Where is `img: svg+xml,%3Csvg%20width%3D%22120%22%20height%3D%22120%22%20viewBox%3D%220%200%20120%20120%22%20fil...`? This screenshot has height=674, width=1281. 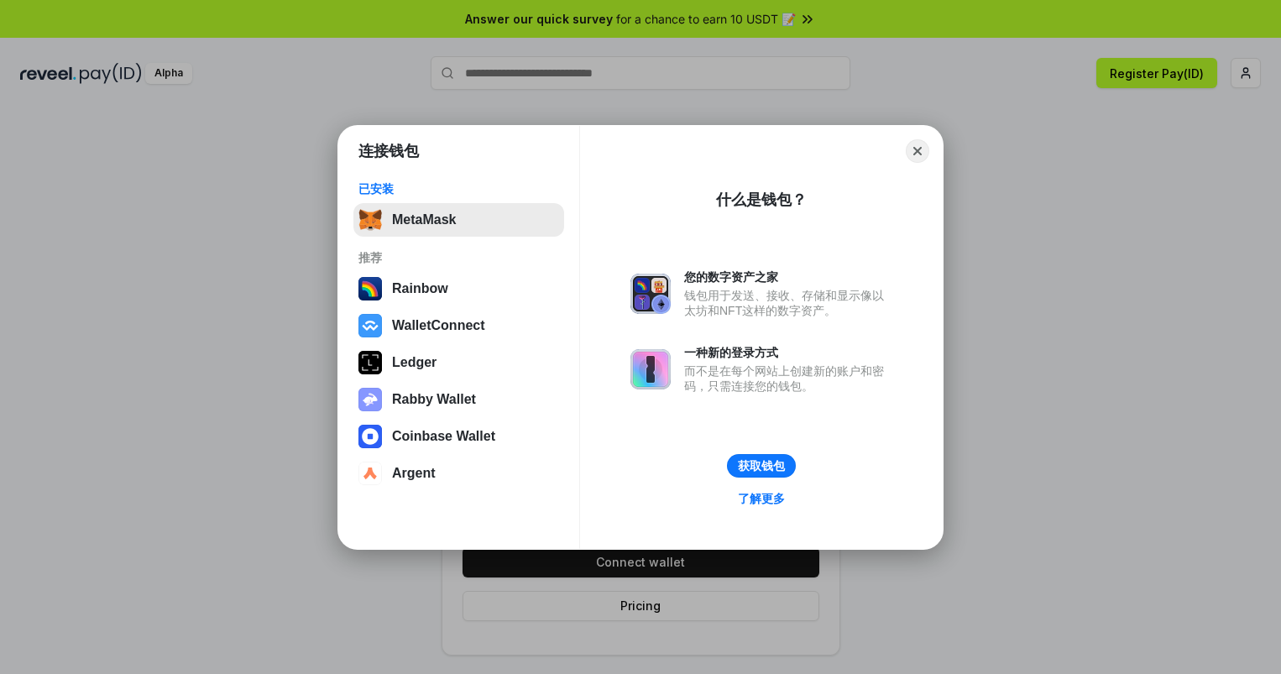
img: svg+xml,%3Csvg%20width%3D%22120%22%20height%3D%22120%22%20viewBox%3D%220%200%20120%20120%22%20fil... is located at coordinates (370, 289).